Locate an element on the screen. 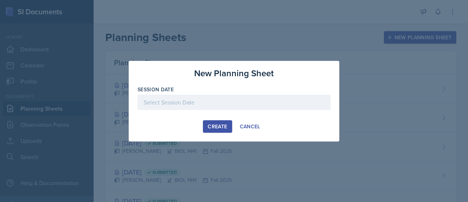 The image size is (468, 202). div: Cancel is located at coordinates (250, 126).